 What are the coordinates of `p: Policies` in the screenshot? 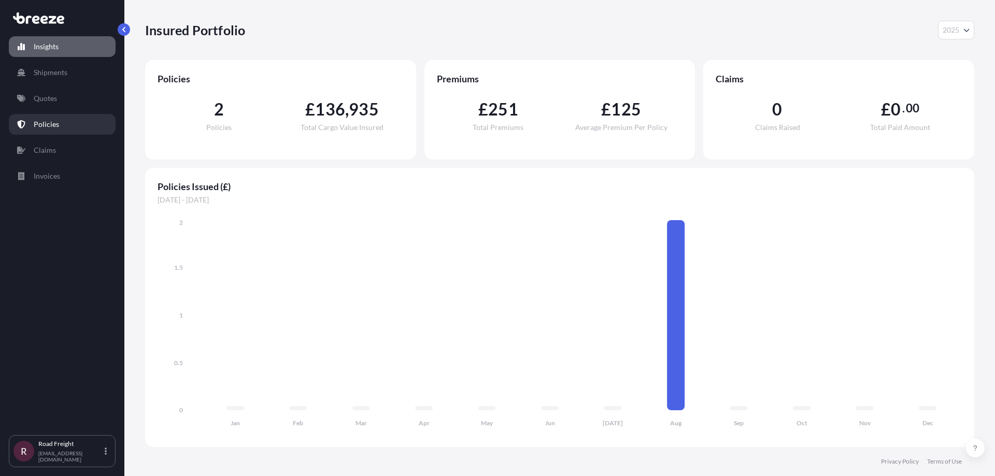 It's located at (46, 124).